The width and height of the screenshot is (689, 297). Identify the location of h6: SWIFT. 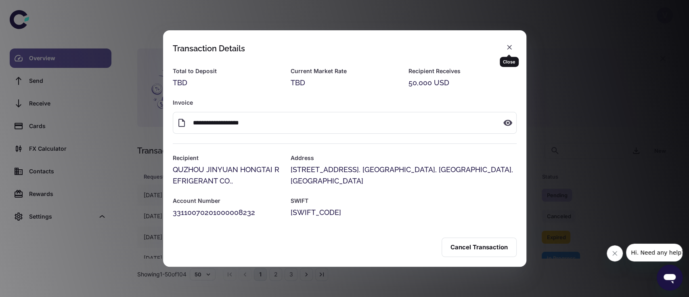
(403, 201).